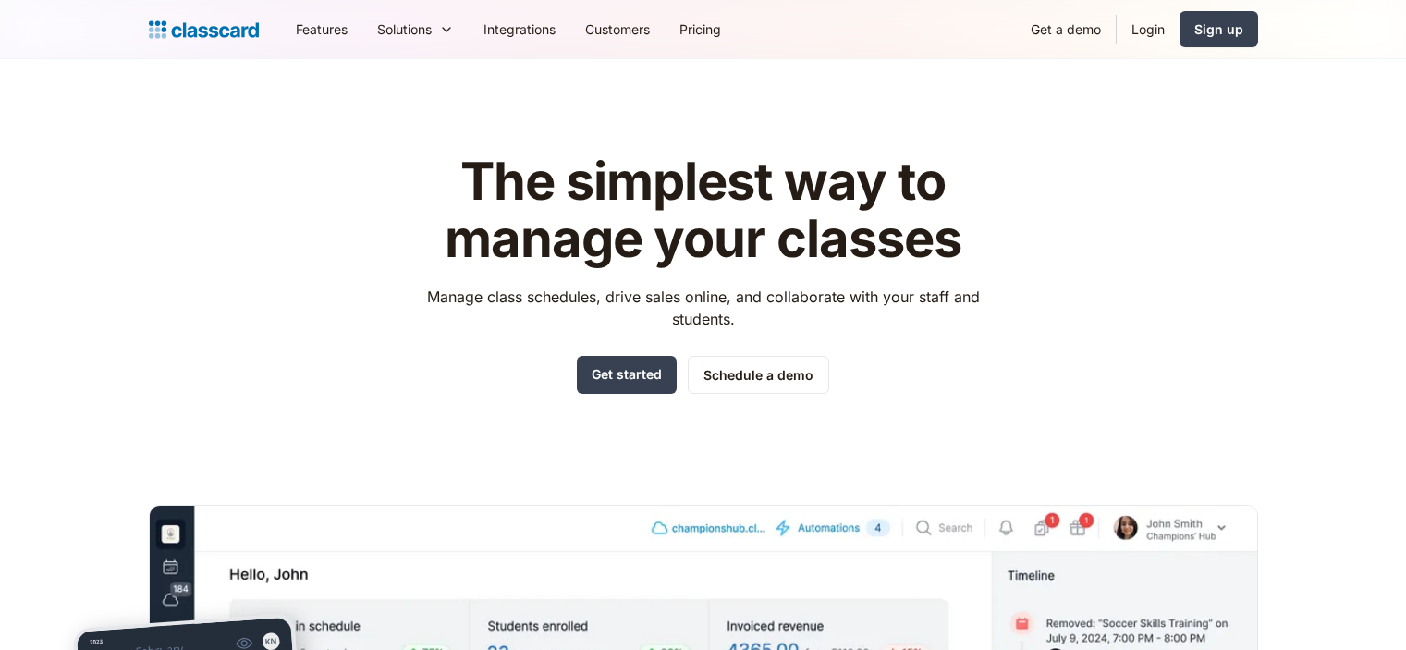 The image size is (1406, 650). What do you see at coordinates (700, 29) in the screenshot?
I see `a: Pricing` at bounding box center [700, 29].